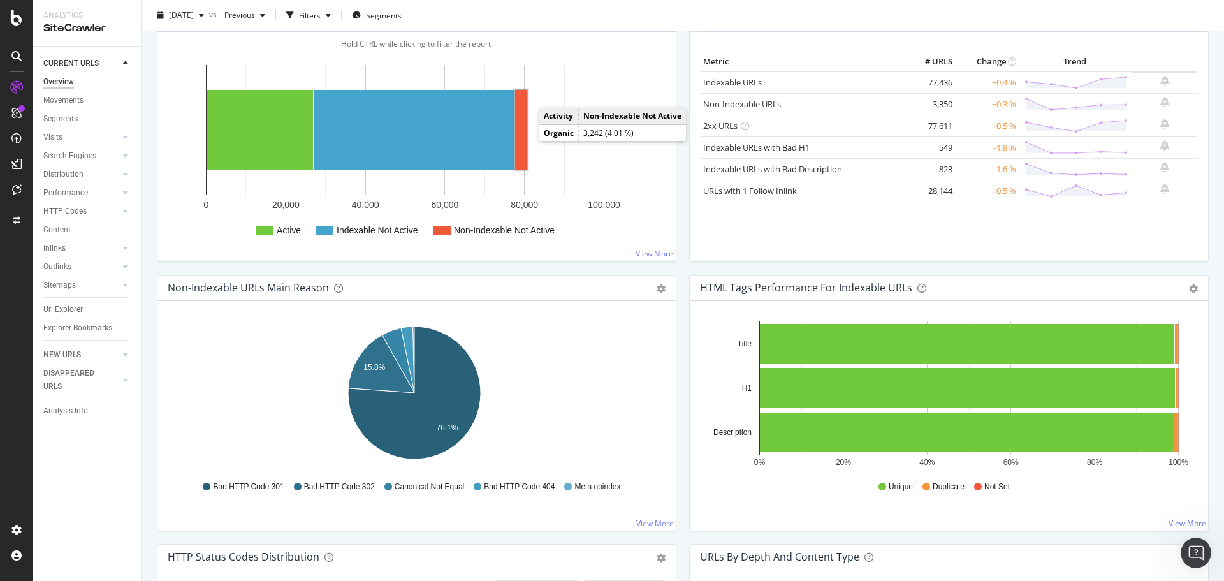 Image resolution: width=1224 pixels, height=581 pixels. I want to click on span: Not Set, so click(997, 486).